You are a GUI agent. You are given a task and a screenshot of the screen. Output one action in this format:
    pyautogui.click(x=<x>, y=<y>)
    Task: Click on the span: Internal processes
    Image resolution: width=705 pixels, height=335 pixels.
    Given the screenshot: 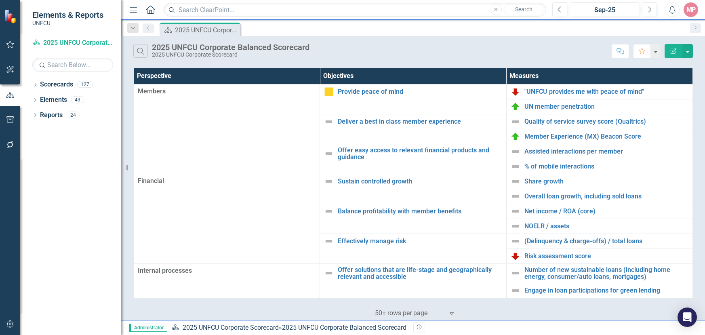 What is the action you would take?
    pyautogui.click(x=227, y=271)
    